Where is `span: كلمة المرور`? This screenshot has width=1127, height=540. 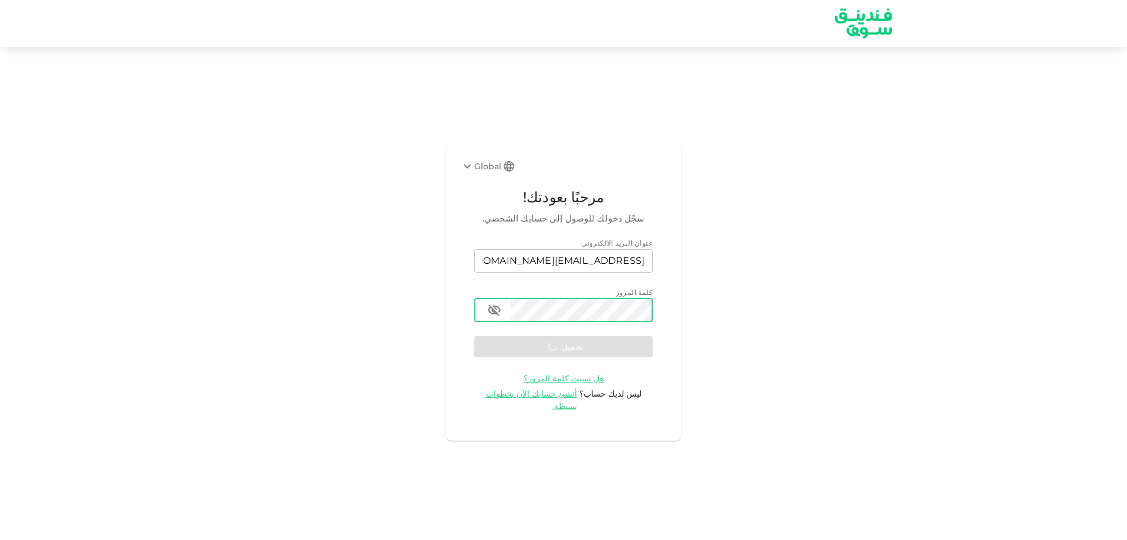
span: كلمة المرور is located at coordinates (634, 292).